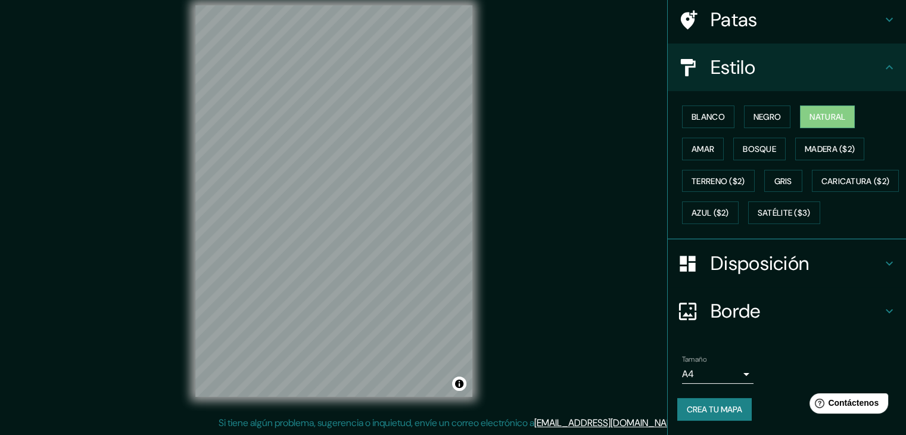 The height and width of the screenshot is (435, 906). What do you see at coordinates (733, 67) in the screenshot?
I see `font: Estilo` at bounding box center [733, 67].